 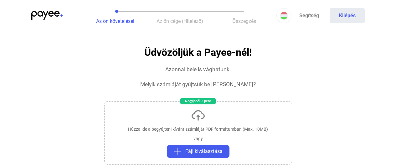 What do you see at coordinates (244, 21) in the screenshot?
I see `span: Összegzés` at bounding box center [244, 21].